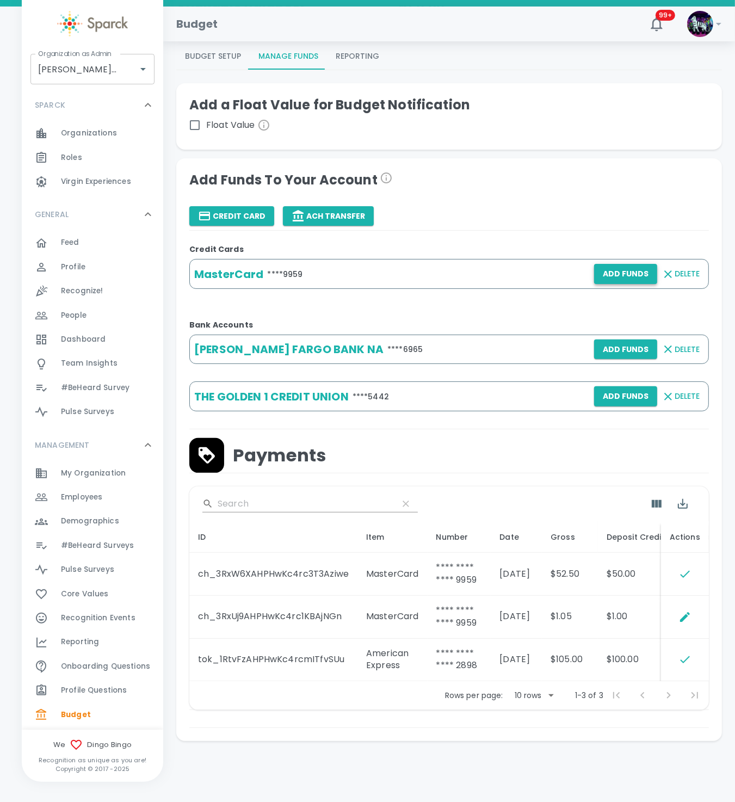  I want to click on span: Complete, so click(685, 659).